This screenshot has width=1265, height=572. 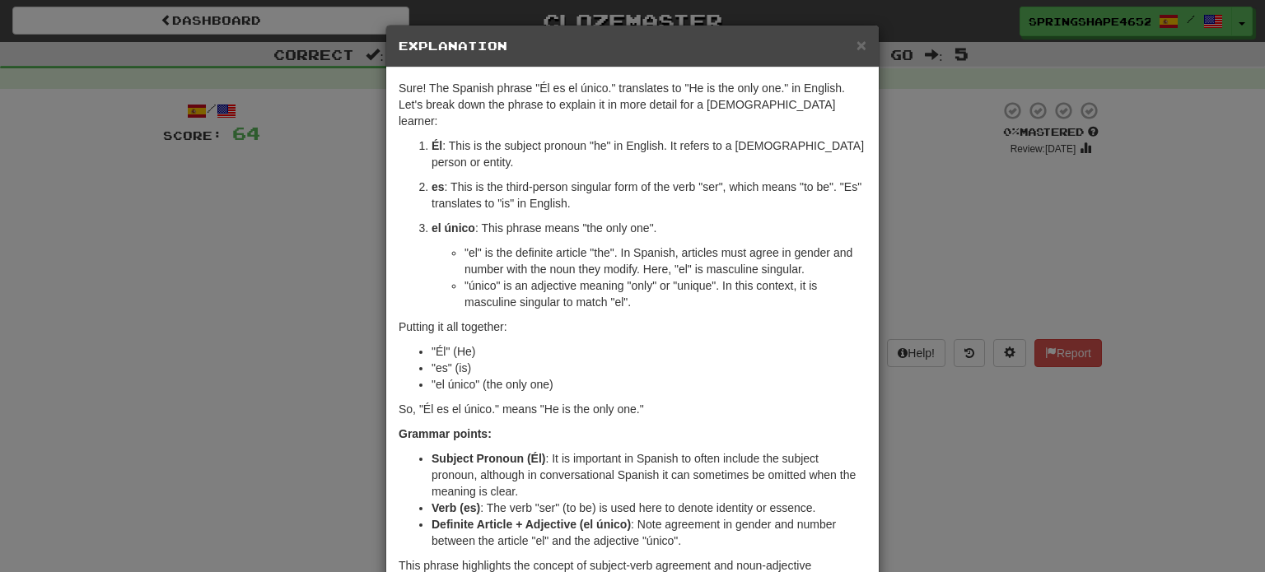 I want to click on p: So, "Él es el único." means "He is the only one.", so click(x=633, y=409).